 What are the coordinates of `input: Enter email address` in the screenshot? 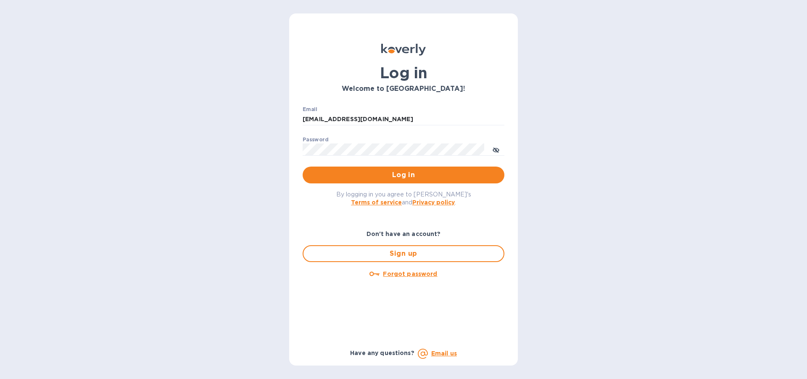 It's located at (404, 119).